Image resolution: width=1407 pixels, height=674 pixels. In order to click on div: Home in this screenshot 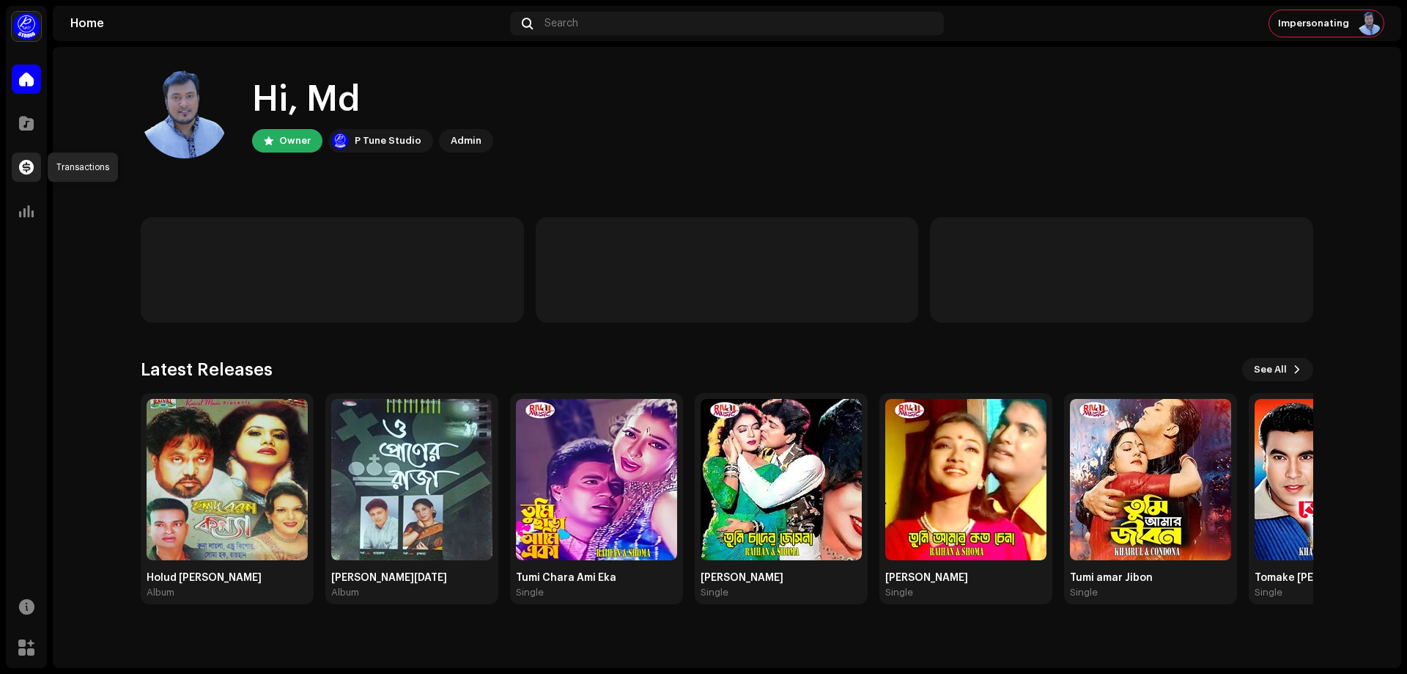, I will do `click(287, 23)`.